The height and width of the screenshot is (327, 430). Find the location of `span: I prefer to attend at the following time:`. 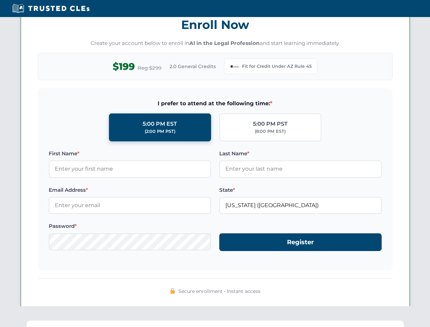

span: I prefer to attend at the following time: is located at coordinates (215, 104).